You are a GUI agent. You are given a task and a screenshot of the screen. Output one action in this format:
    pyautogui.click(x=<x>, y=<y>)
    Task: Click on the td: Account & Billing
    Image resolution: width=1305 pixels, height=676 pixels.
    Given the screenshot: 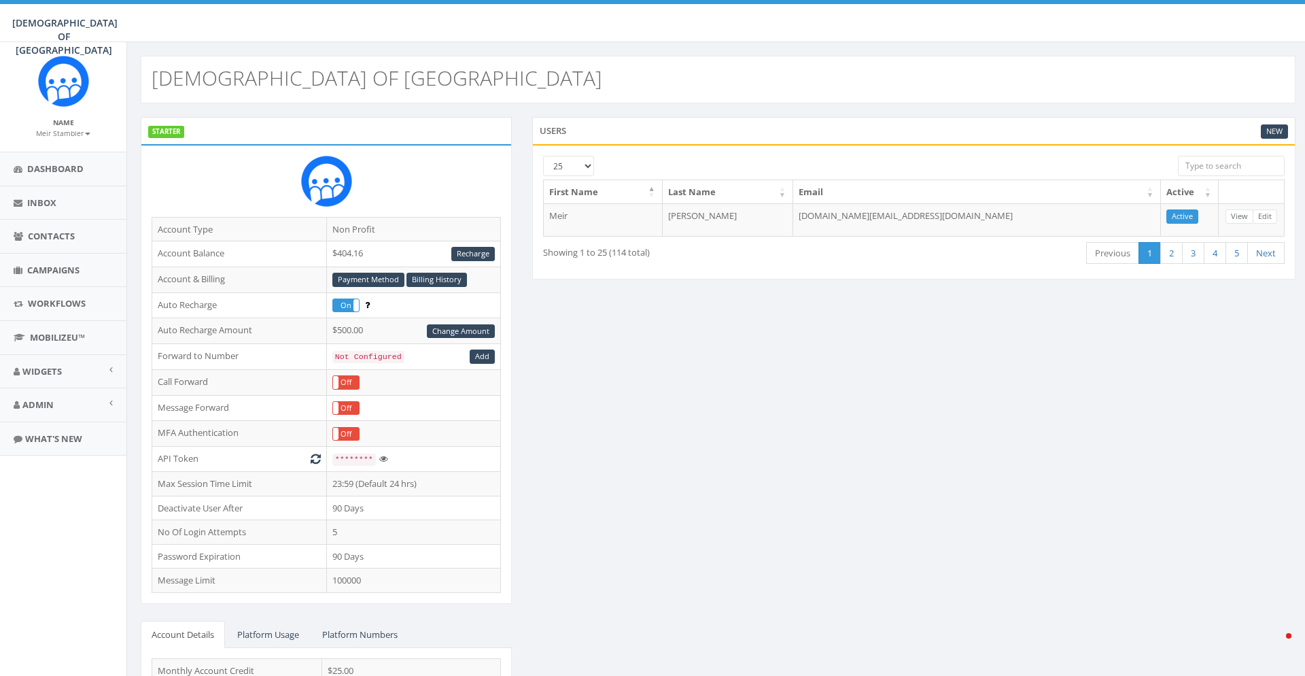 What is the action you would take?
    pyautogui.click(x=239, y=279)
    